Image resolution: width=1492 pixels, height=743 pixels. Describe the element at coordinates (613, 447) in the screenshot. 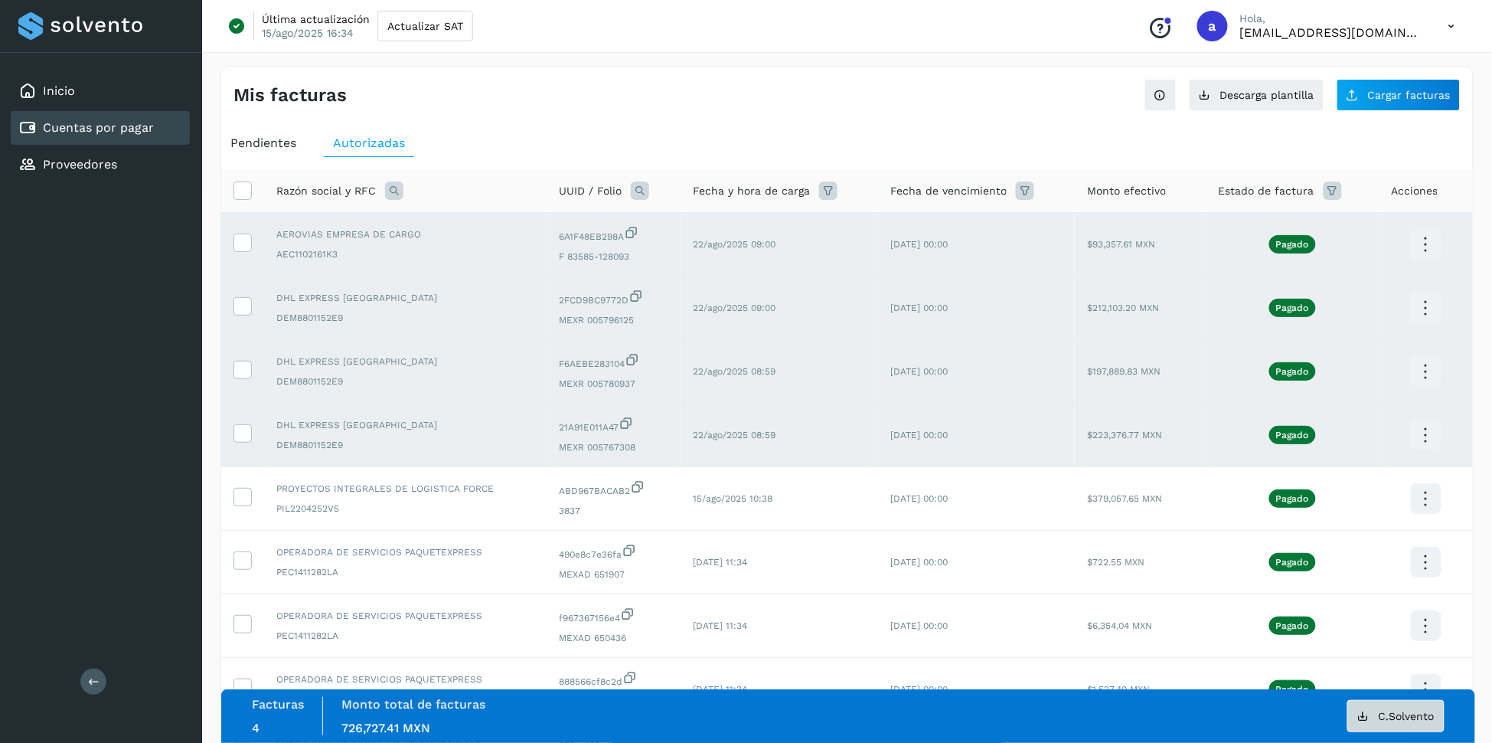

I see `span: MEXR 005767308` at that location.